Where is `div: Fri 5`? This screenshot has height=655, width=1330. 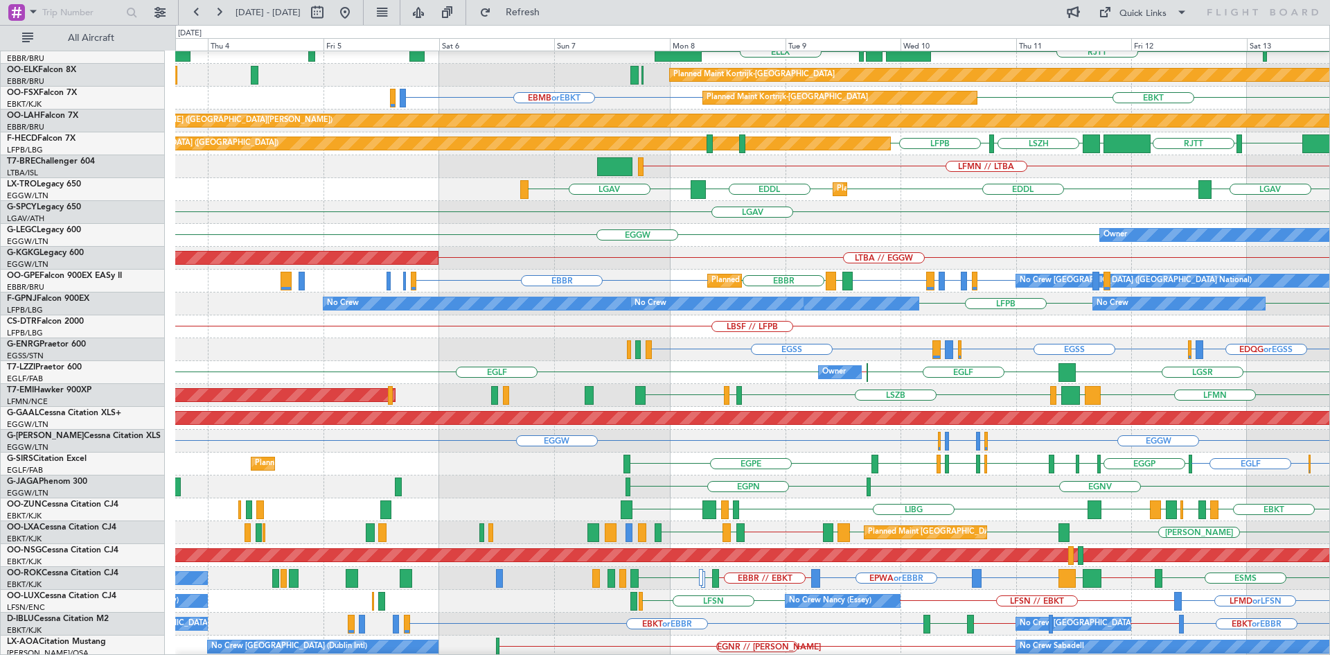
div: Fri 5 is located at coordinates (381, 44).